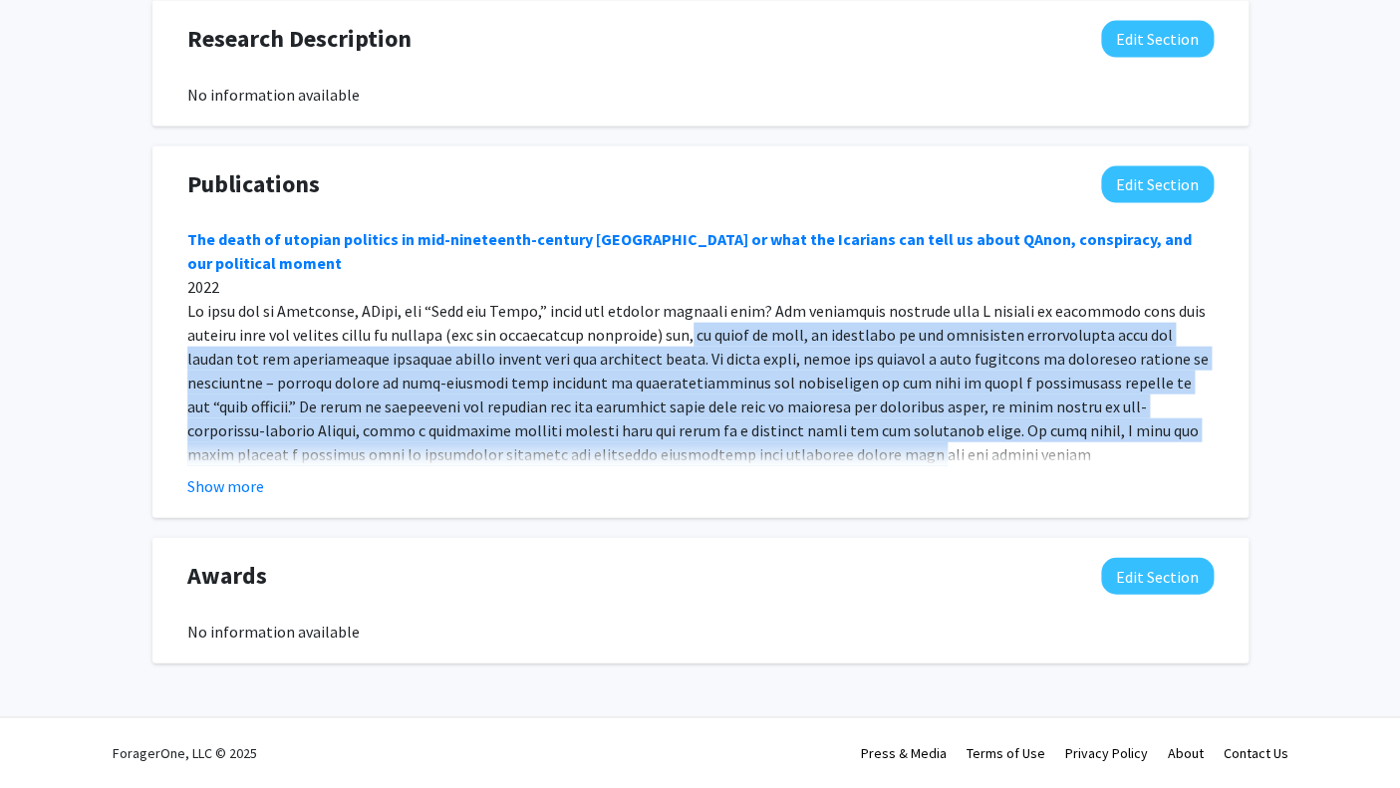  What do you see at coordinates (1256, 753) in the screenshot?
I see `a: Contact Us` at bounding box center [1256, 753].